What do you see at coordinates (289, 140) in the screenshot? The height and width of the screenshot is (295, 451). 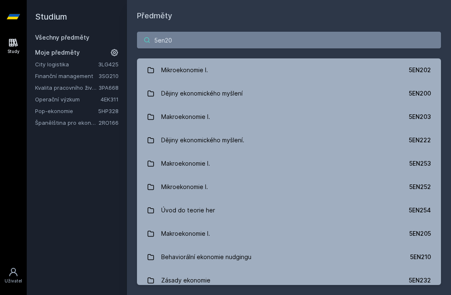 I see `a: Dějiny ekonomického myšlení. 5EN222` at bounding box center [289, 140].